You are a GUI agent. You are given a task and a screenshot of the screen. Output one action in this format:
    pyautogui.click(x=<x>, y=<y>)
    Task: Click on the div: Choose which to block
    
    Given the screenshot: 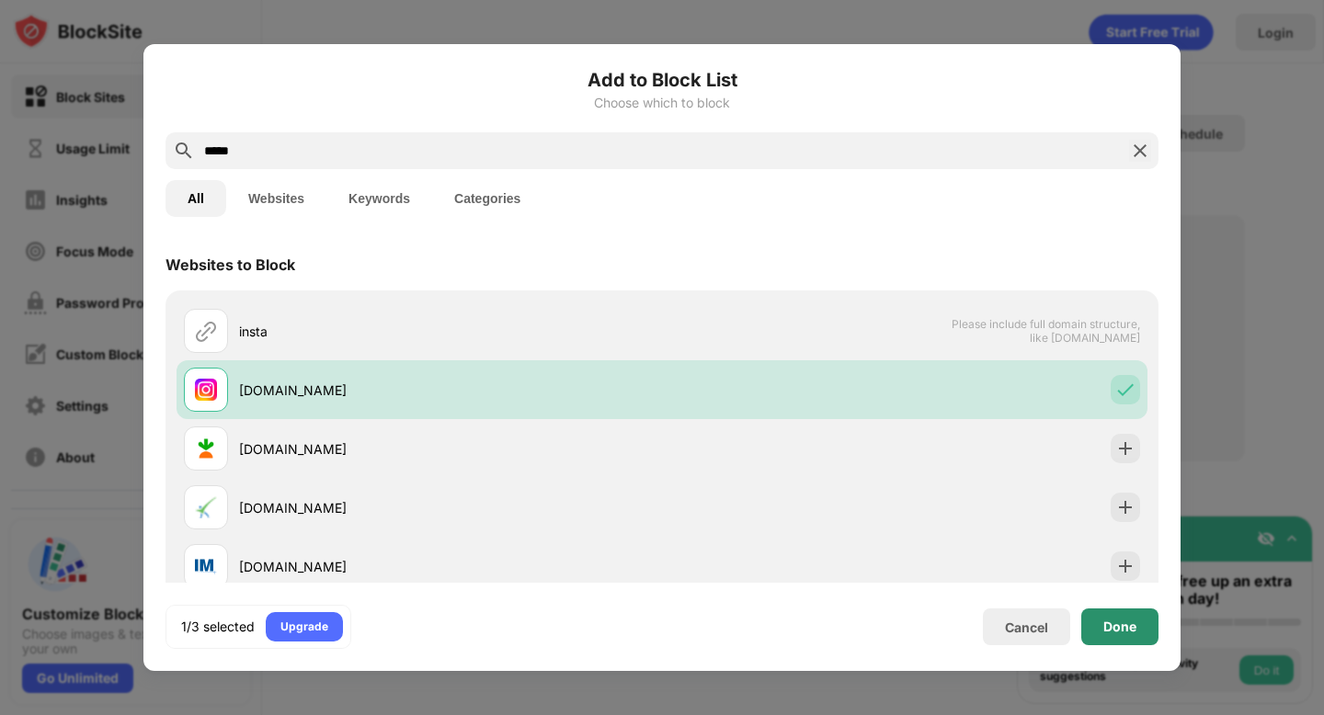 What is the action you would take?
    pyautogui.click(x=662, y=103)
    